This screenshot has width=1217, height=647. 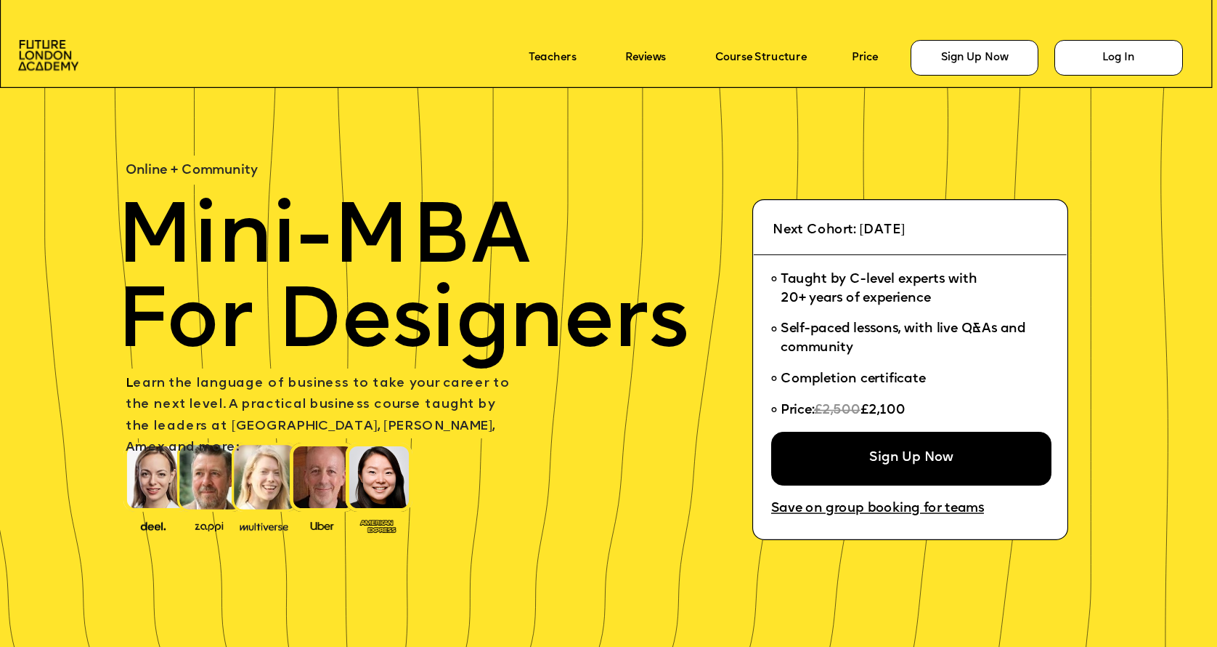 What do you see at coordinates (879, 288) in the screenshot?
I see `span: Taught by C-level experts with 20+ years of experience` at bounding box center [879, 288].